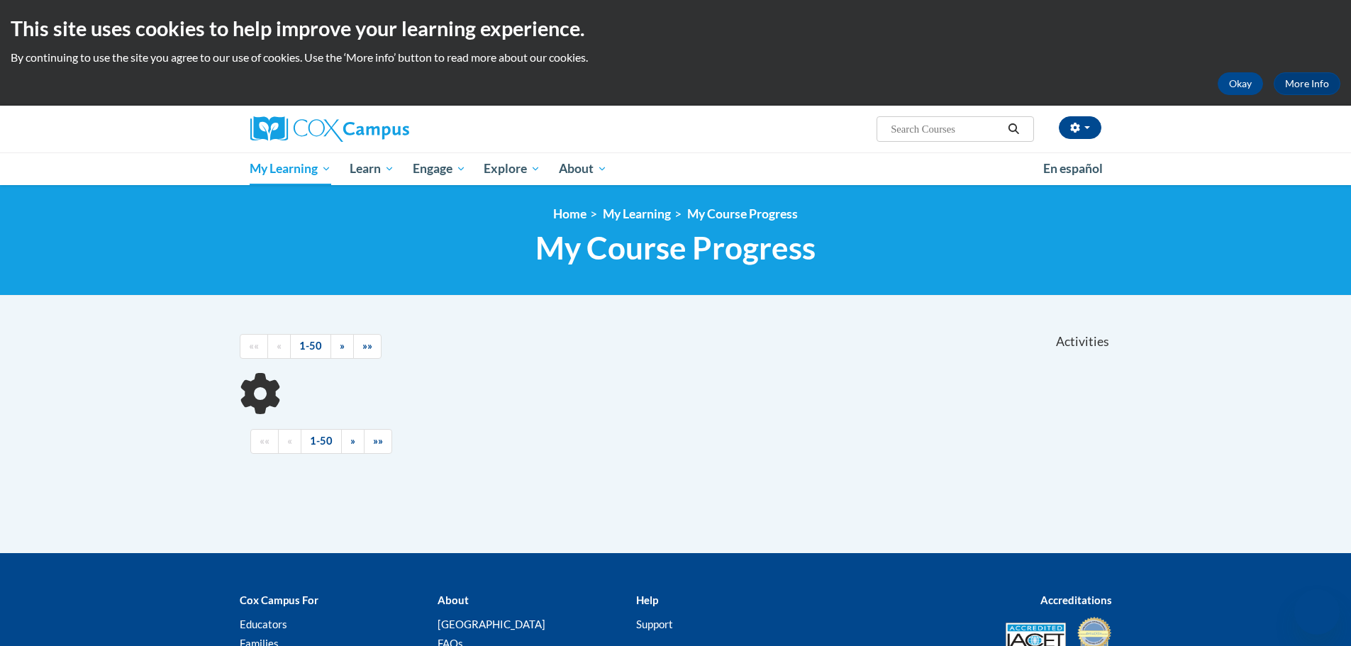 This screenshot has width=1351, height=646. What do you see at coordinates (946, 129) in the screenshot?
I see `input: Search Courses` at bounding box center [946, 129].